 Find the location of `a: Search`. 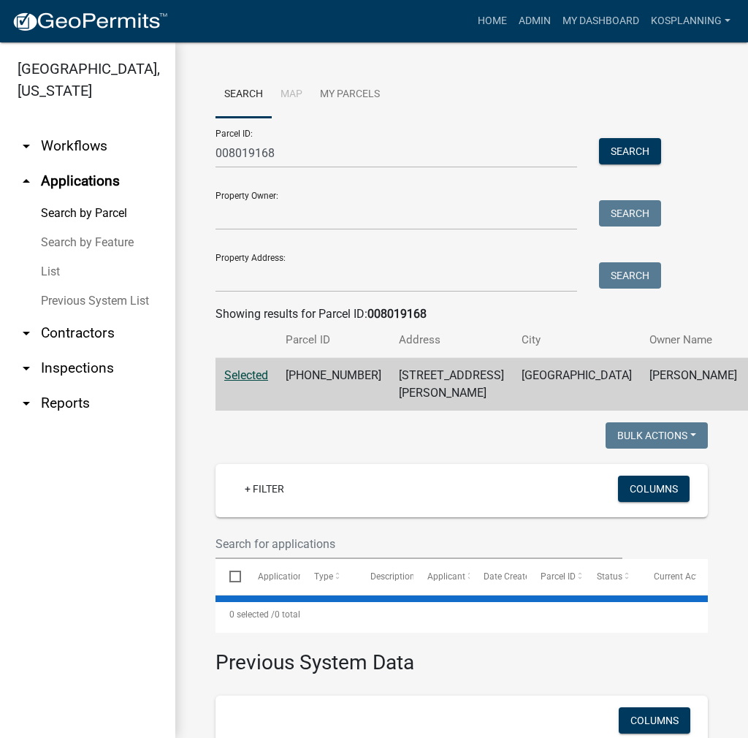

a: Search is located at coordinates (243, 95).